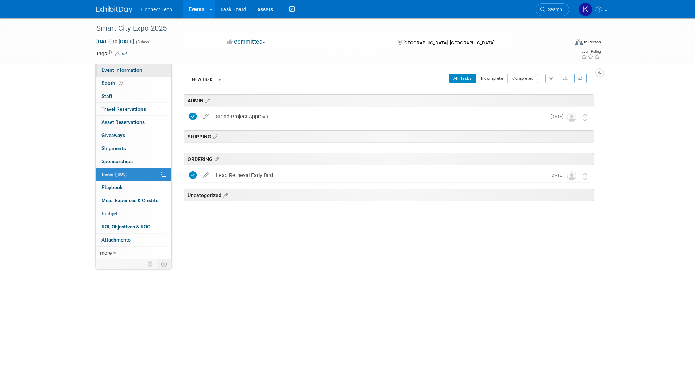 This screenshot has height=388, width=695. Describe the element at coordinates (120, 83) in the screenshot. I see `span: Booth not reserved yet` at that location.